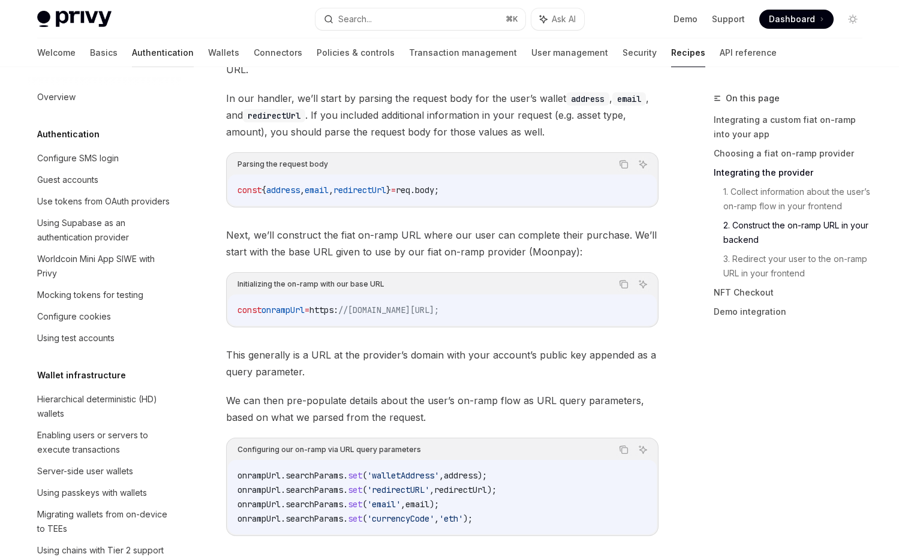 This screenshot has width=899, height=560. What do you see at coordinates (68, 180) in the screenshot?
I see `div: Guest accounts` at bounding box center [68, 180].